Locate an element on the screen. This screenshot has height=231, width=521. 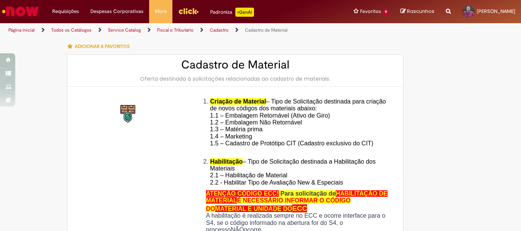
span: Adicionar a Favoritos is located at coordinates (102, 47).